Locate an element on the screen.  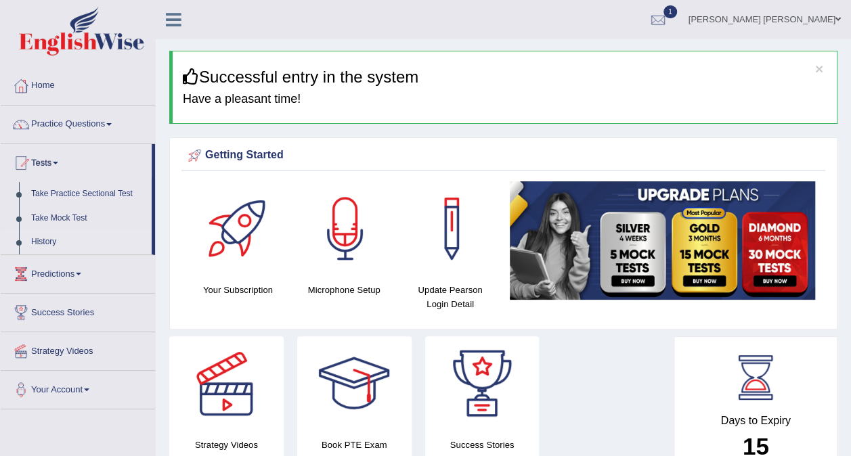
a: Your Account is located at coordinates (78, 388).